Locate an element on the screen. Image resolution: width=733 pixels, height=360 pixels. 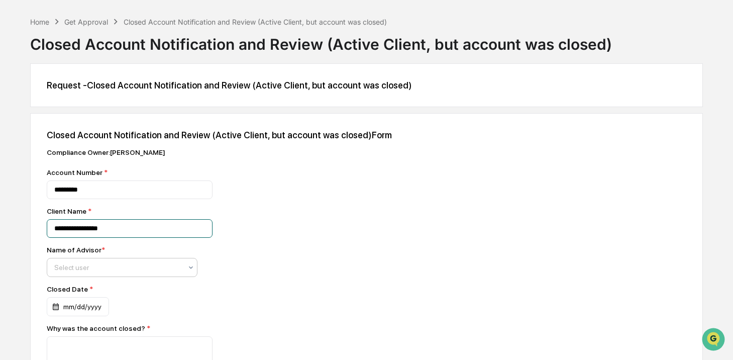
button: Open customer support is located at coordinates (13, 13).